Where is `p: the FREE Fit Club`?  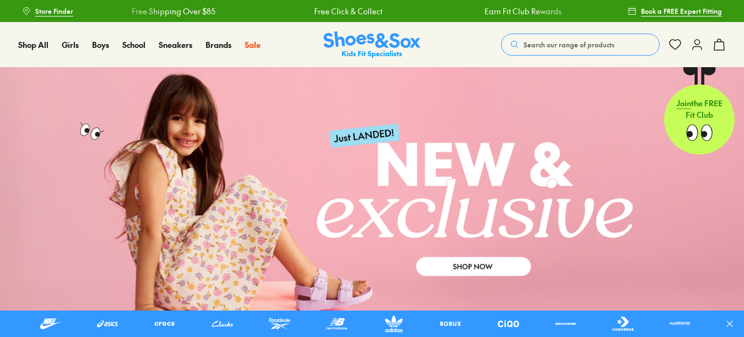
p: the FREE Fit Club is located at coordinates (699, 109).